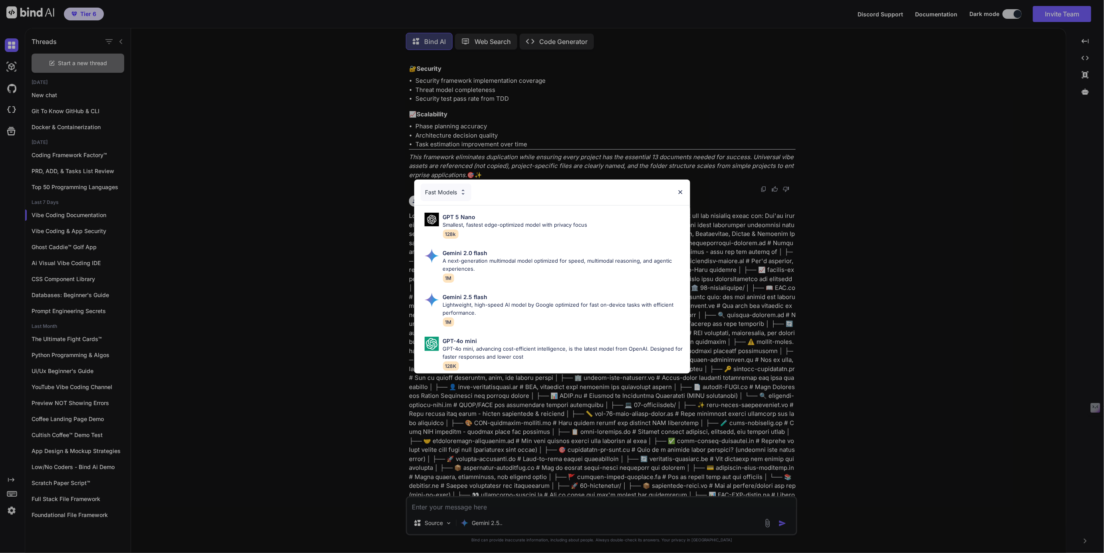  Describe the element at coordinates (563, 265) in the screenshot. I see `p: A next-generation multimodal model optimized for speed, multimodal reasoning, and agentic experie...` at that location.